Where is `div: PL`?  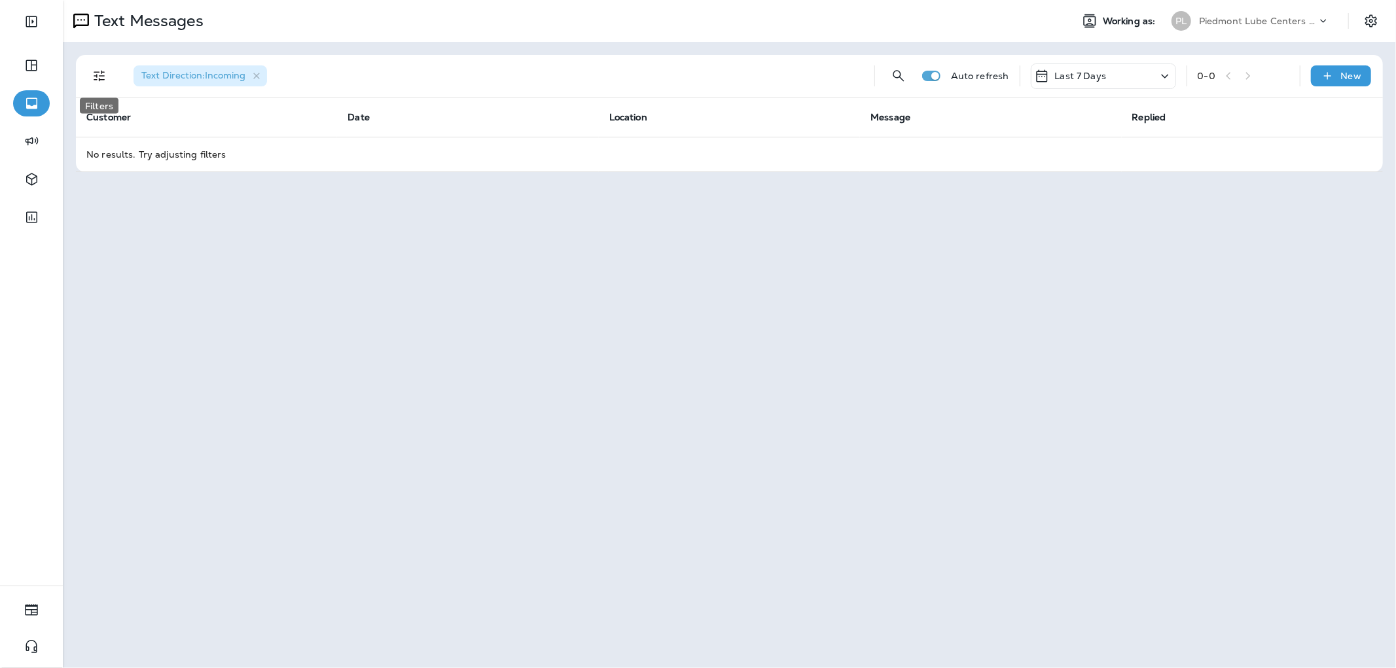
div: PL is located at coordinates (1181, 21).